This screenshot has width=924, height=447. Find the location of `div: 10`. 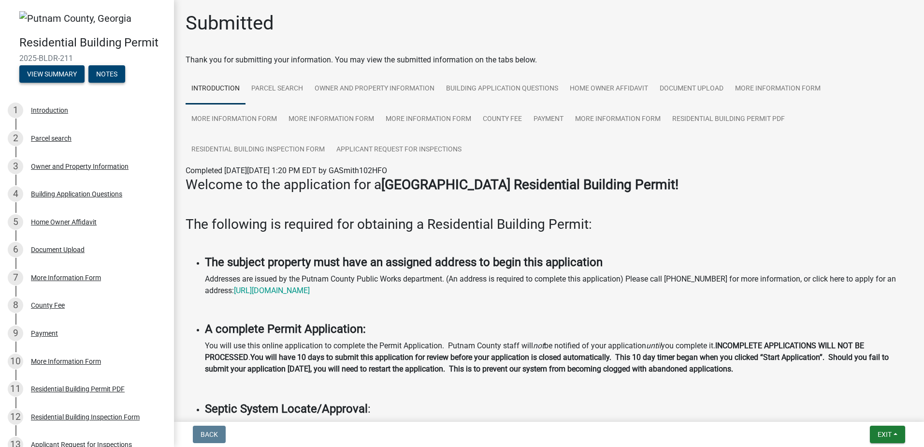

div: 10 is located at coordinates (15, 361).